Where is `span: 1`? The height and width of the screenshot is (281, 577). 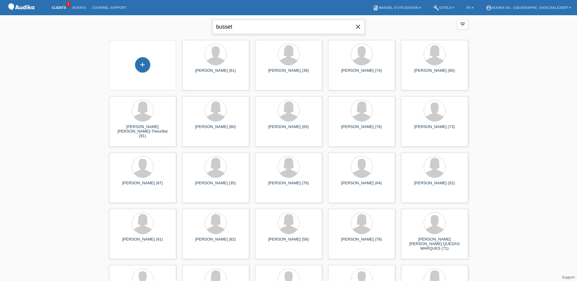
span: 1 is located at coordinates (68, 4).